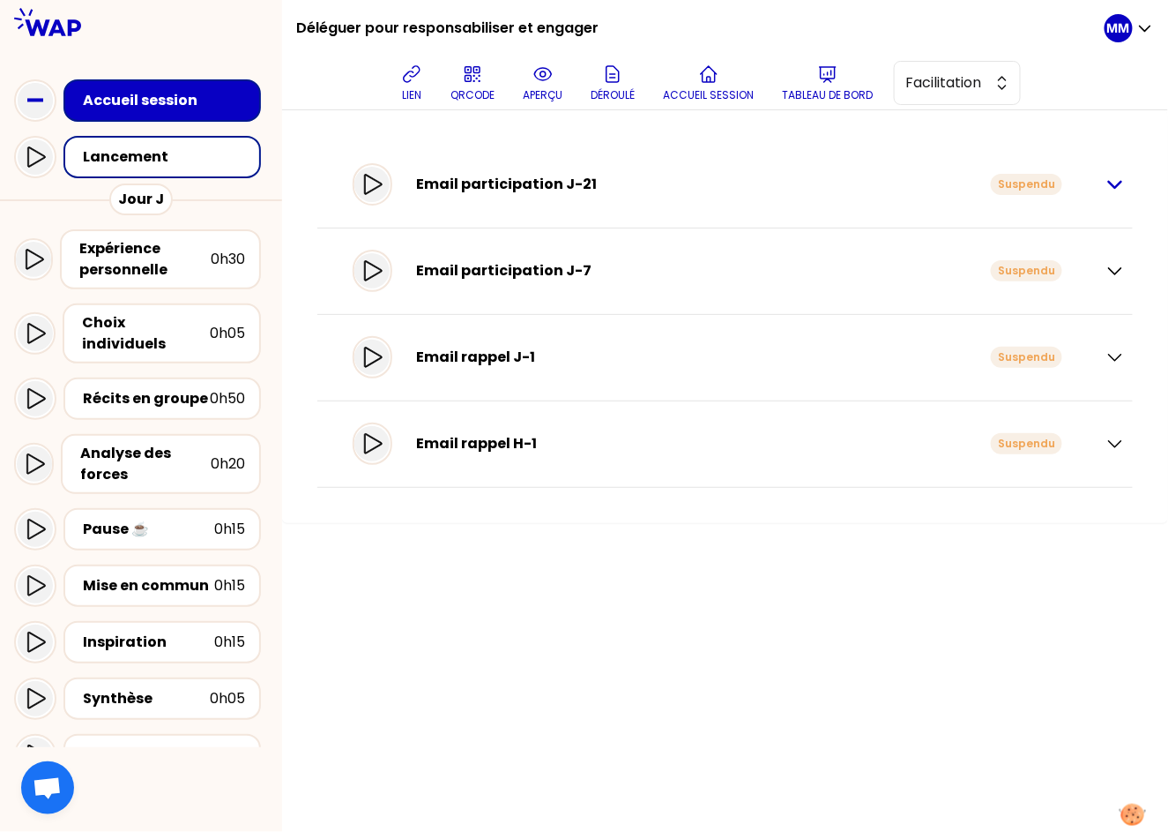 The height and width of the screenshot is (832, 1168). I want to click on button: QRCODE, so click(473, 83).